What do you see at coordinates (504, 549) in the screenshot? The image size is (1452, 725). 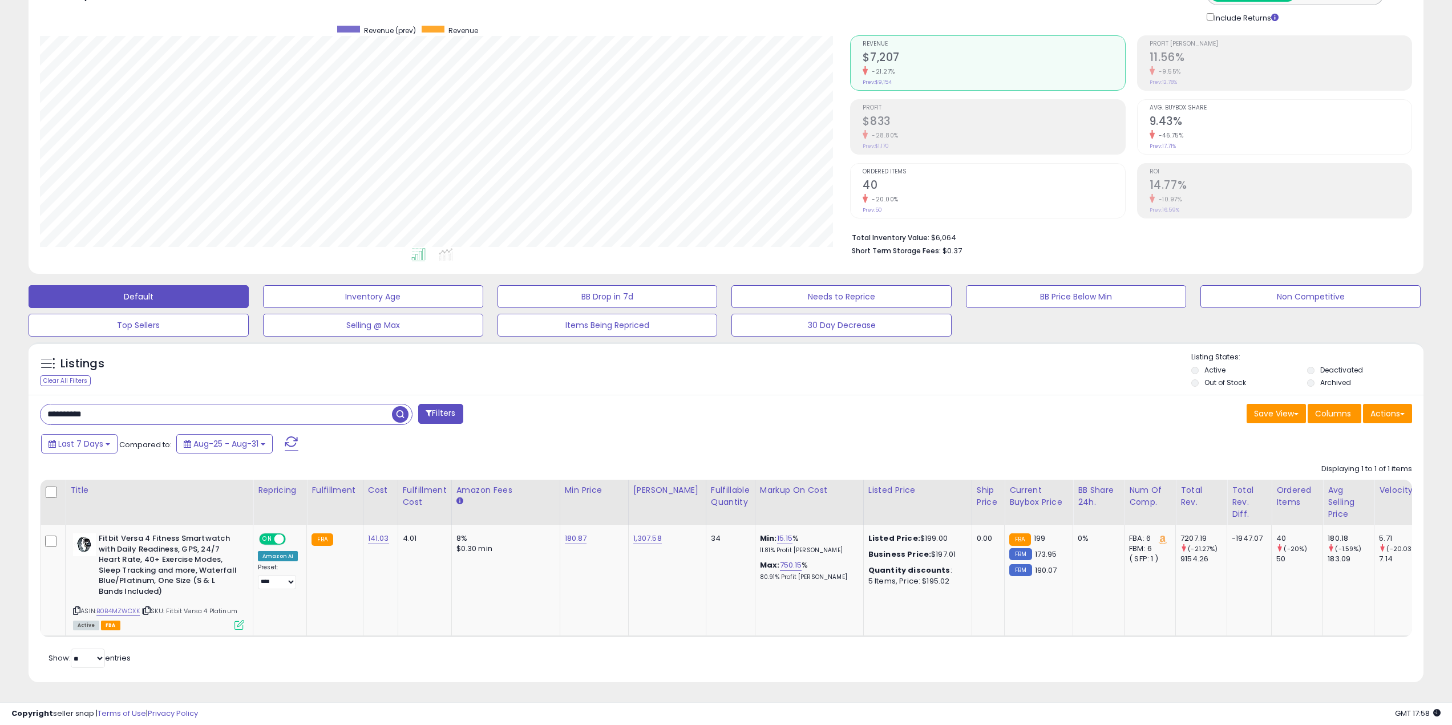 I see `div: $0.30 min` at bounding box center [504, 549].